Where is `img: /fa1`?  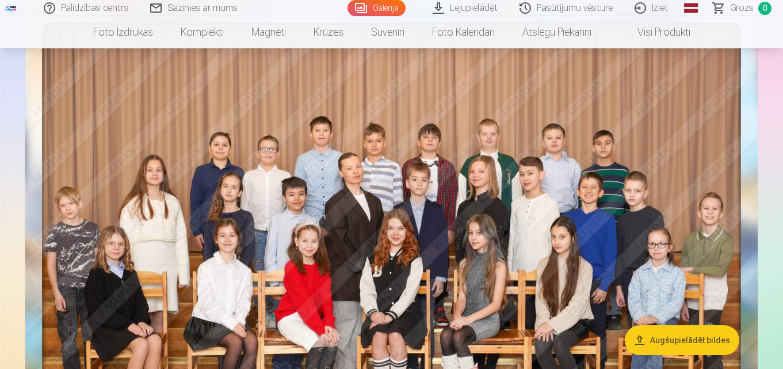
img: /fa1 is located at coordinates (11, 8).